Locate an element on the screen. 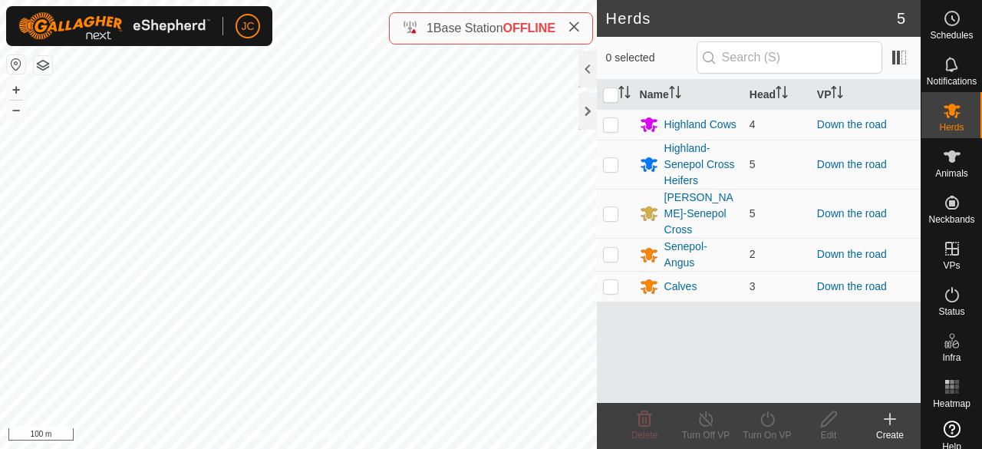 The width and height of the screenshot is (982, 449). span: Heatmap is located at coordinates (951, 403).